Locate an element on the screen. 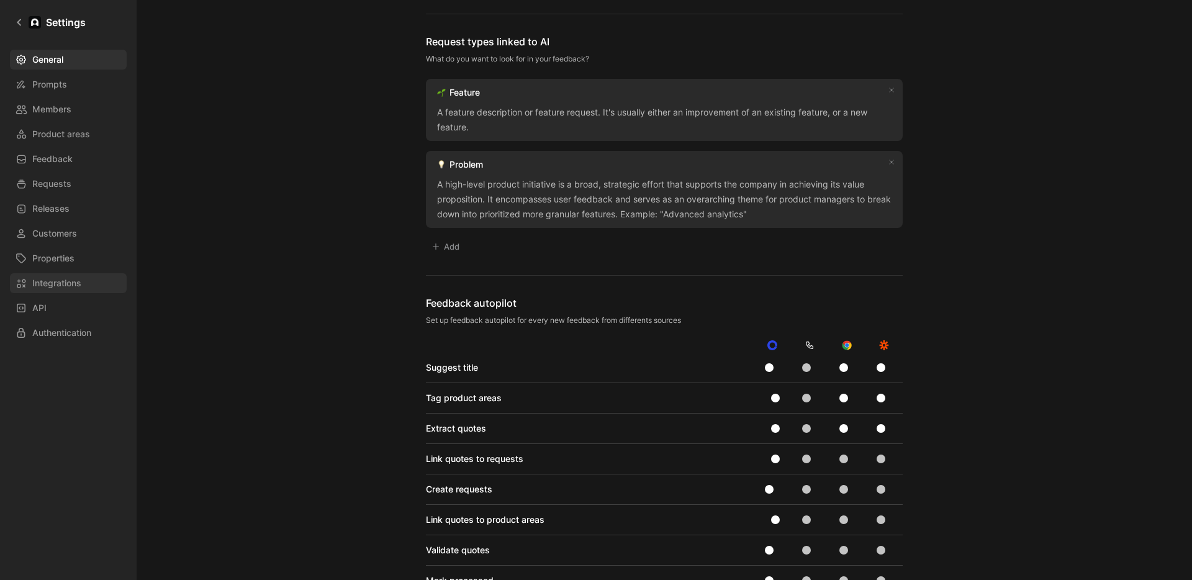 The width and height of the screenshot is (1192, 580). div: Create requests is located at coordinates (459, 489).